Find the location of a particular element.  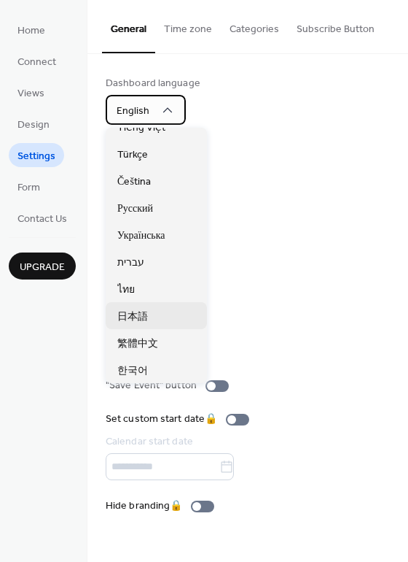

div: "Save Event" button is located at coordinates (151, 385).